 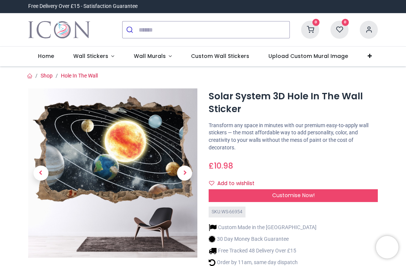 I want to click on a: Wall Stickers, so click(x=94, y=56).